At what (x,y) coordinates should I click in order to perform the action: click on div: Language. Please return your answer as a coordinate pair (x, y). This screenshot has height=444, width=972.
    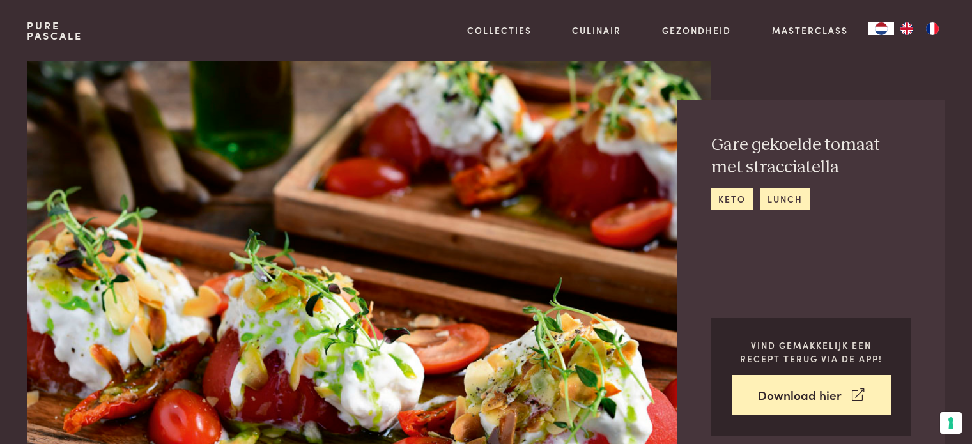
    Looking at the image, I should click on (881, 29).